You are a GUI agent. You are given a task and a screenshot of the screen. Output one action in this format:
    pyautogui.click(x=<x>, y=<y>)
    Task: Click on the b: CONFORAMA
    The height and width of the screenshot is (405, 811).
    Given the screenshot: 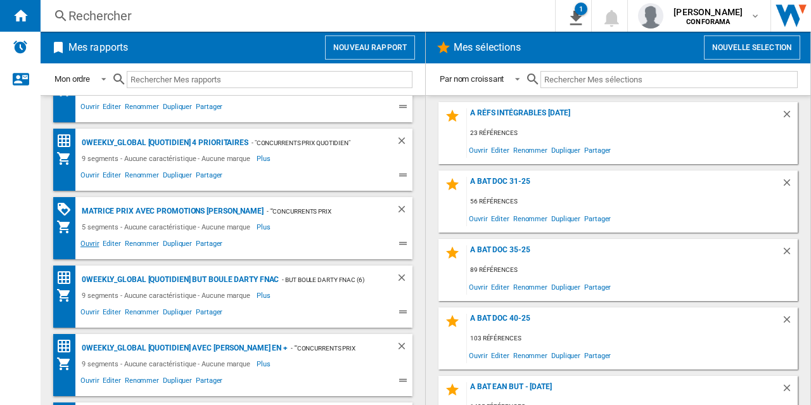 What is the action you would take?
    pyautogui.click(x=707, y=22)
    